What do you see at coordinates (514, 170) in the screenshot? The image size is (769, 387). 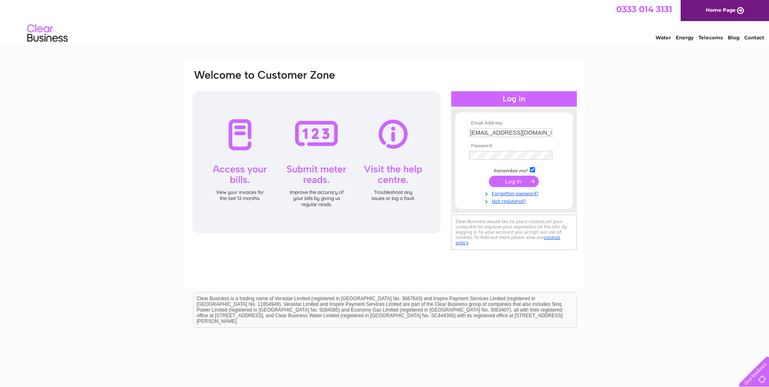 I see `td: Remember me?` at bounding box center [514, 170].